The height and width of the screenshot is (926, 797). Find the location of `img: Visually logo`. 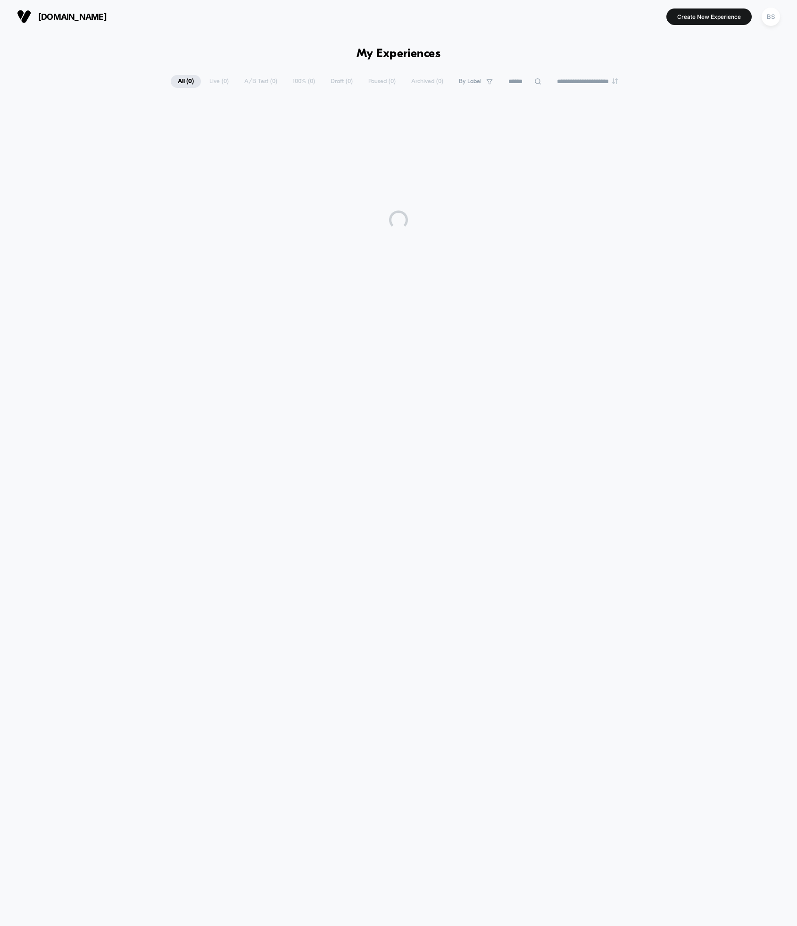

img: Visually logo is located at coordinates (24, 17).